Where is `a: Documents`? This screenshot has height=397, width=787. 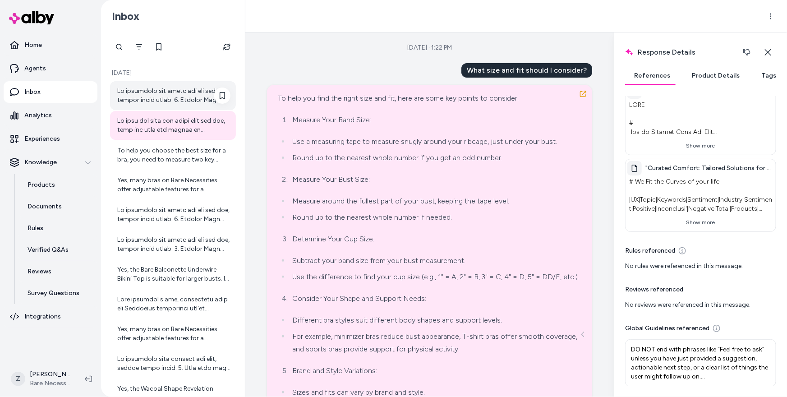
a: Documents is located at coordinates (58, 207).